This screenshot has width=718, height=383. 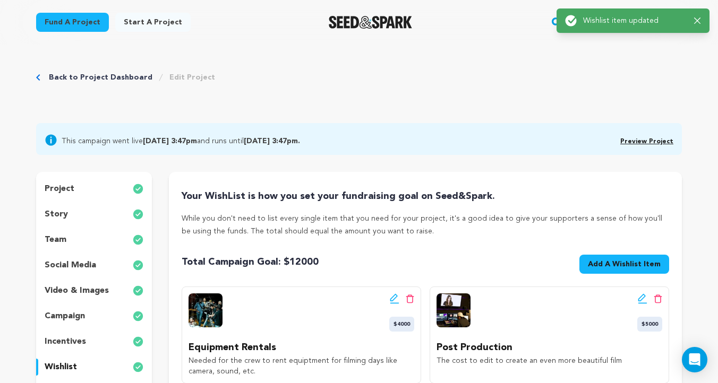 I want to click on a: Back to Project Dashboard, so click(x=100, y=78).